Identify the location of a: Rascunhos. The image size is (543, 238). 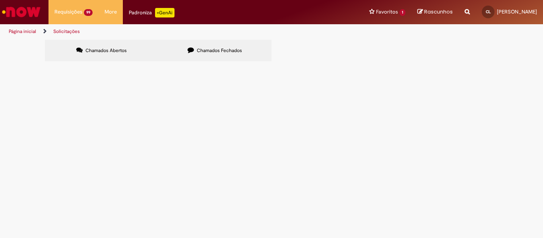
(435, 12).